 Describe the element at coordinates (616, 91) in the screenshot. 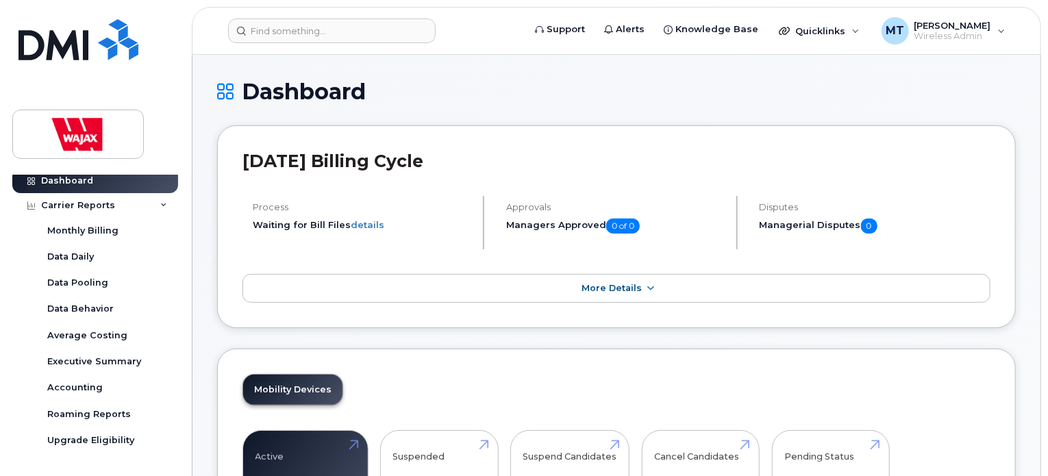

I see `h1: Dashboard` at that location.